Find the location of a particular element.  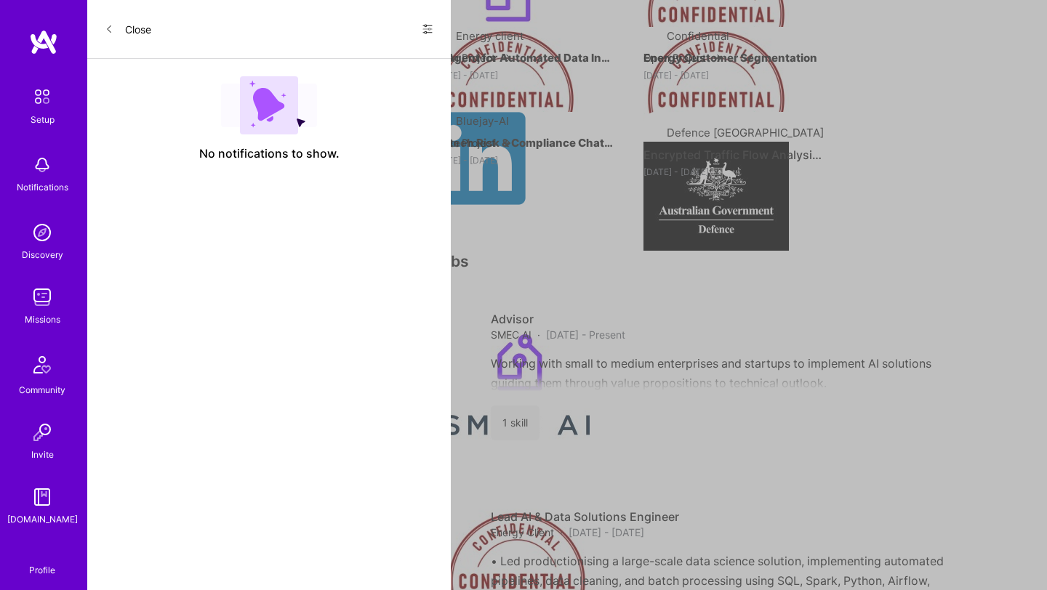

a: Profile is located at coordinates (42, 562).